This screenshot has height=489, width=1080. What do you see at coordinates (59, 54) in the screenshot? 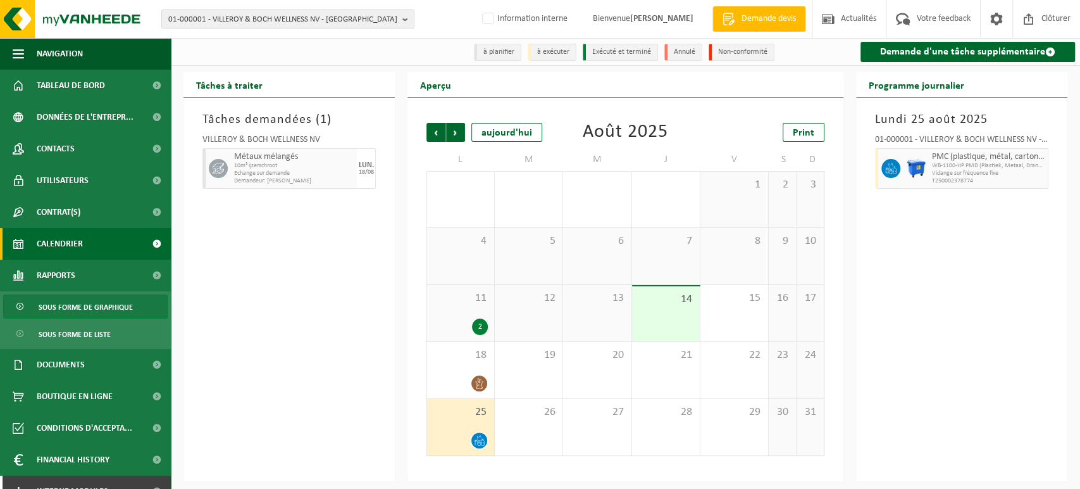
I see `span: Navigation` at bounding box center [59, 54].